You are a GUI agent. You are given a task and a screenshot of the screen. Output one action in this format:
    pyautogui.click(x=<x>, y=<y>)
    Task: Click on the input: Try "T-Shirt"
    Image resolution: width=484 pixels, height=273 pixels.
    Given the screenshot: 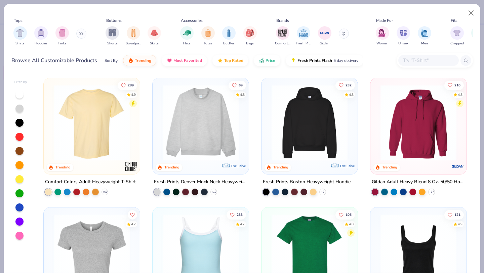 What is the action you would take?
    pyautogui.click(x=428, y=60)
    